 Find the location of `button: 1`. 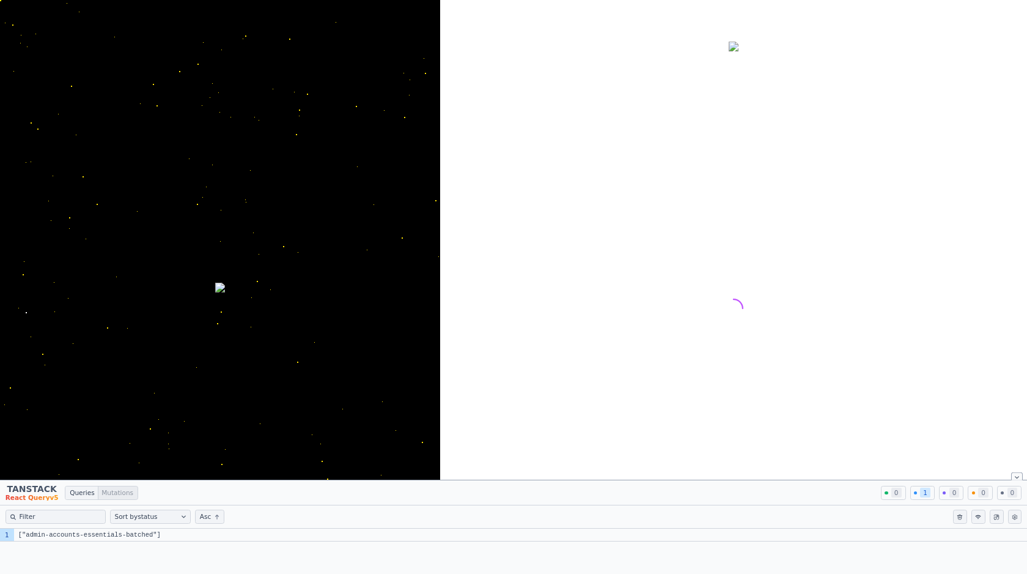

button: 1 is located at coordinates (923, 492).